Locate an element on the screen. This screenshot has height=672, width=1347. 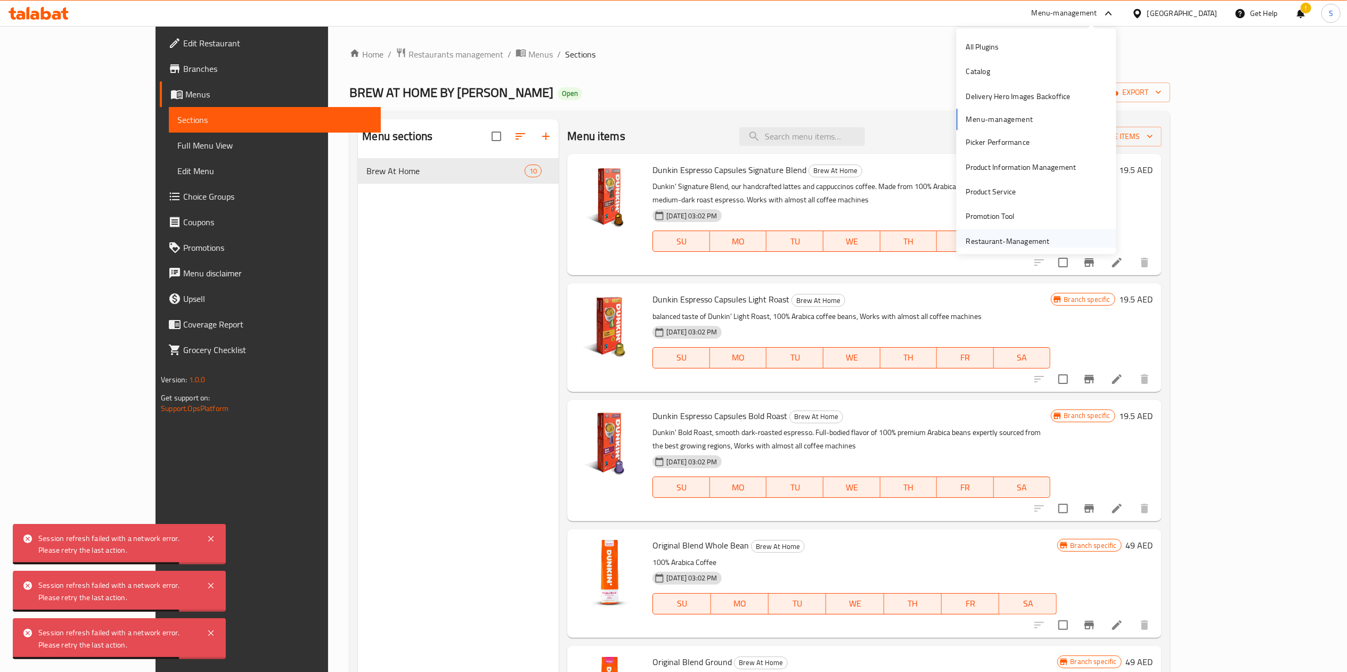
span: Full Menu View is located at coordinates (274, 145).